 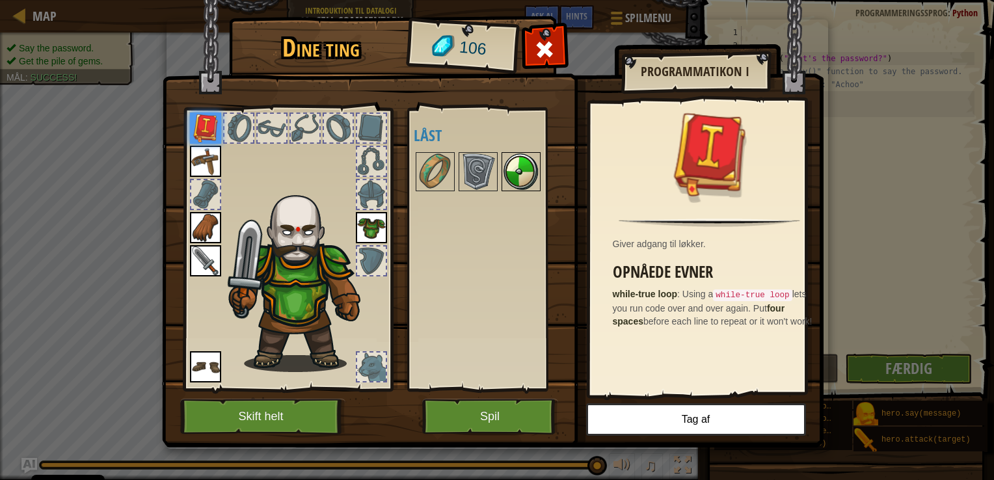 I want to click on button: Tag af, so click(x=696, y=420).